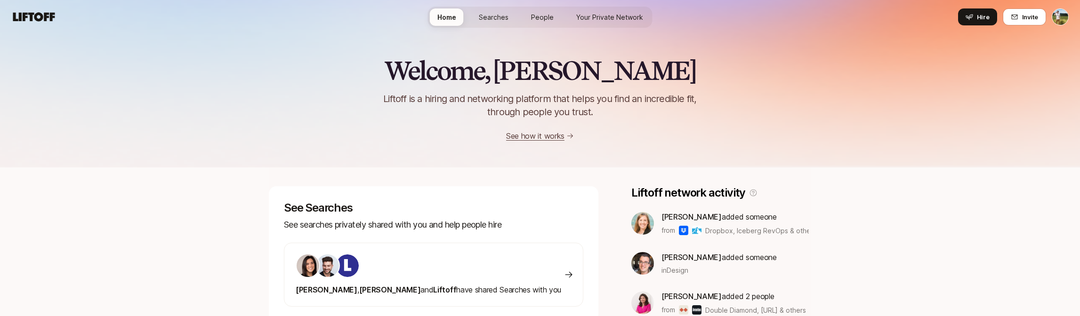  What do you see at coordinates (493, 17) in the screenshot?
I see `span: Searches` at bounding box center [493, 17].